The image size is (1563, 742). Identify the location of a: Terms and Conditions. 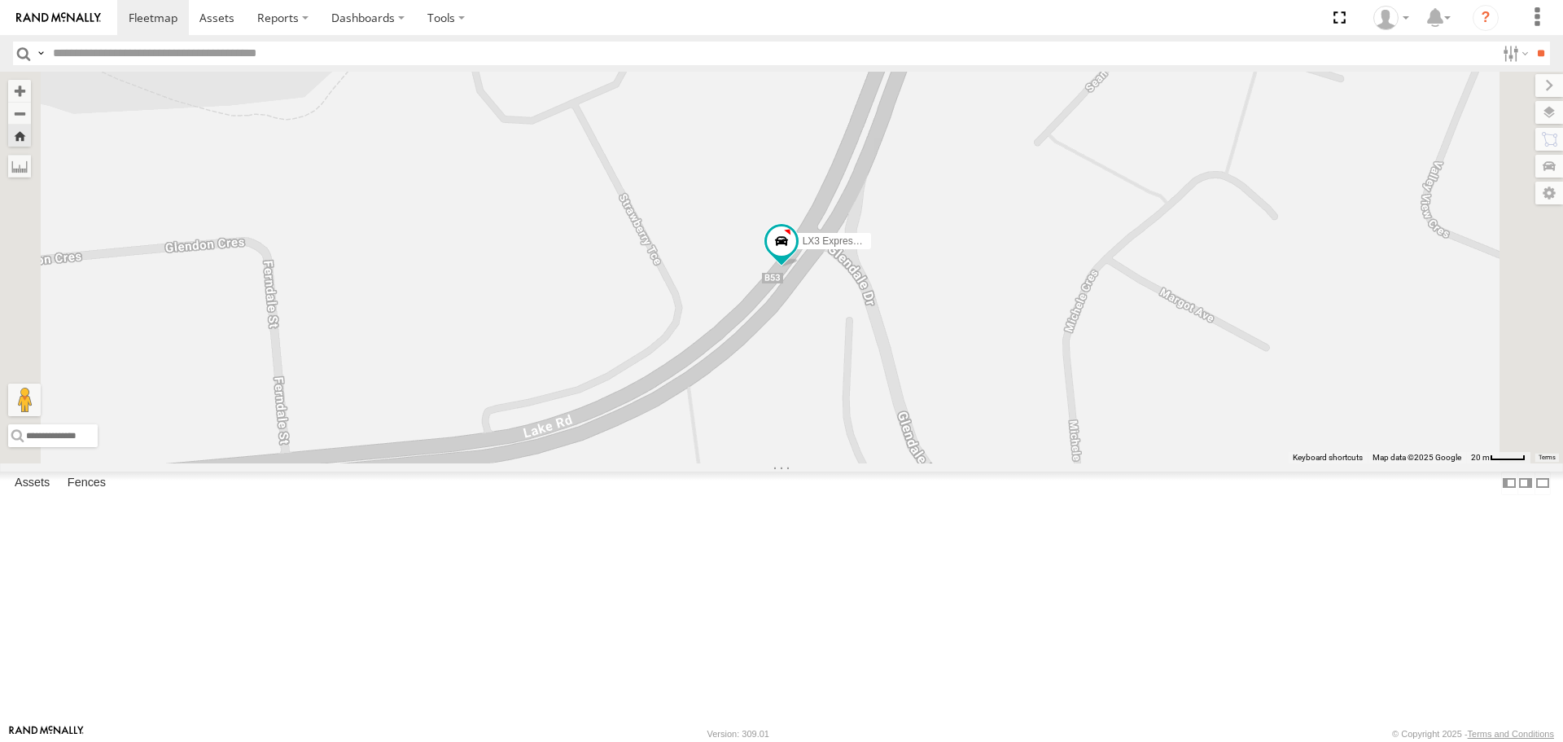
(1511, 734).